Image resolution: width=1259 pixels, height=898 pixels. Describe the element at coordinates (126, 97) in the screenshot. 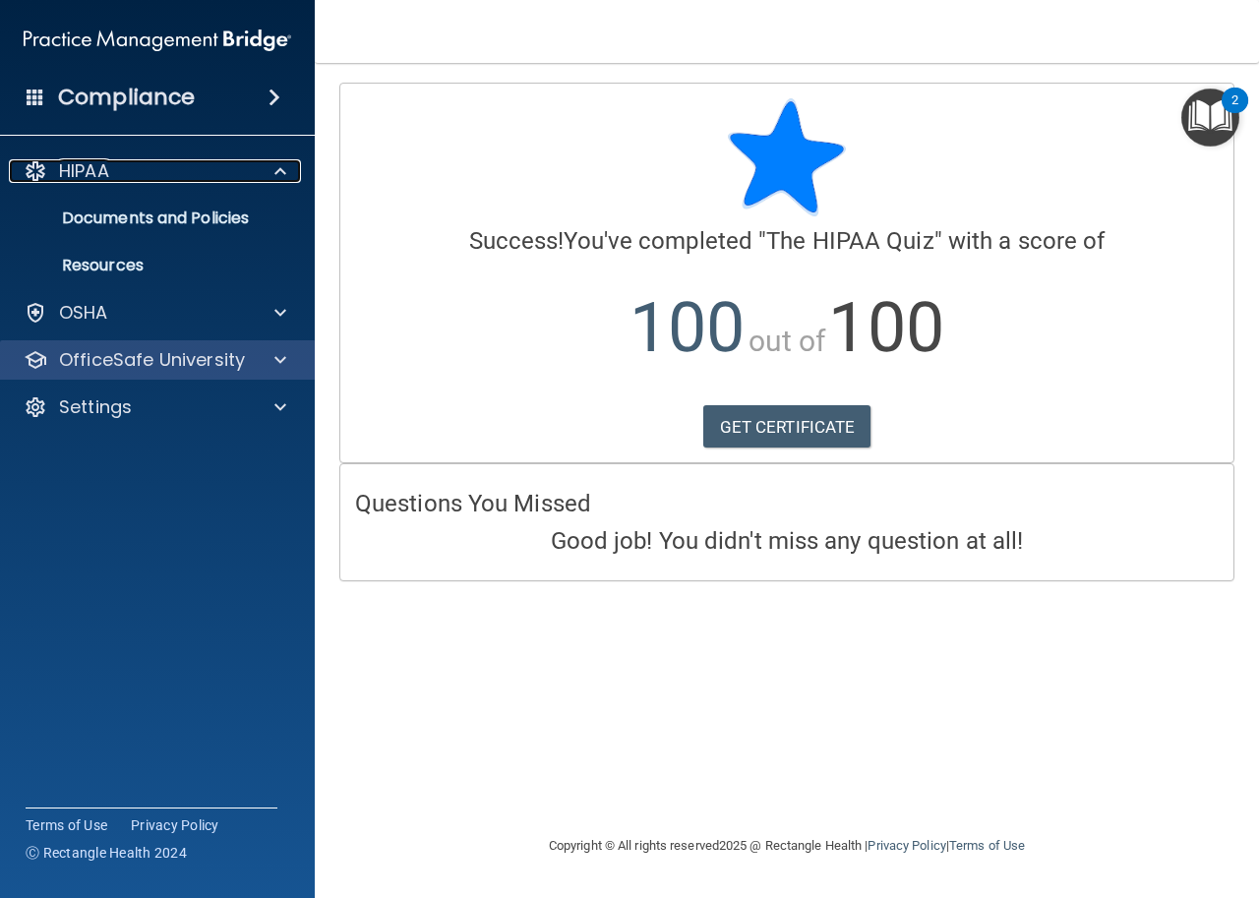

I see `h4: Compliance` at that location.